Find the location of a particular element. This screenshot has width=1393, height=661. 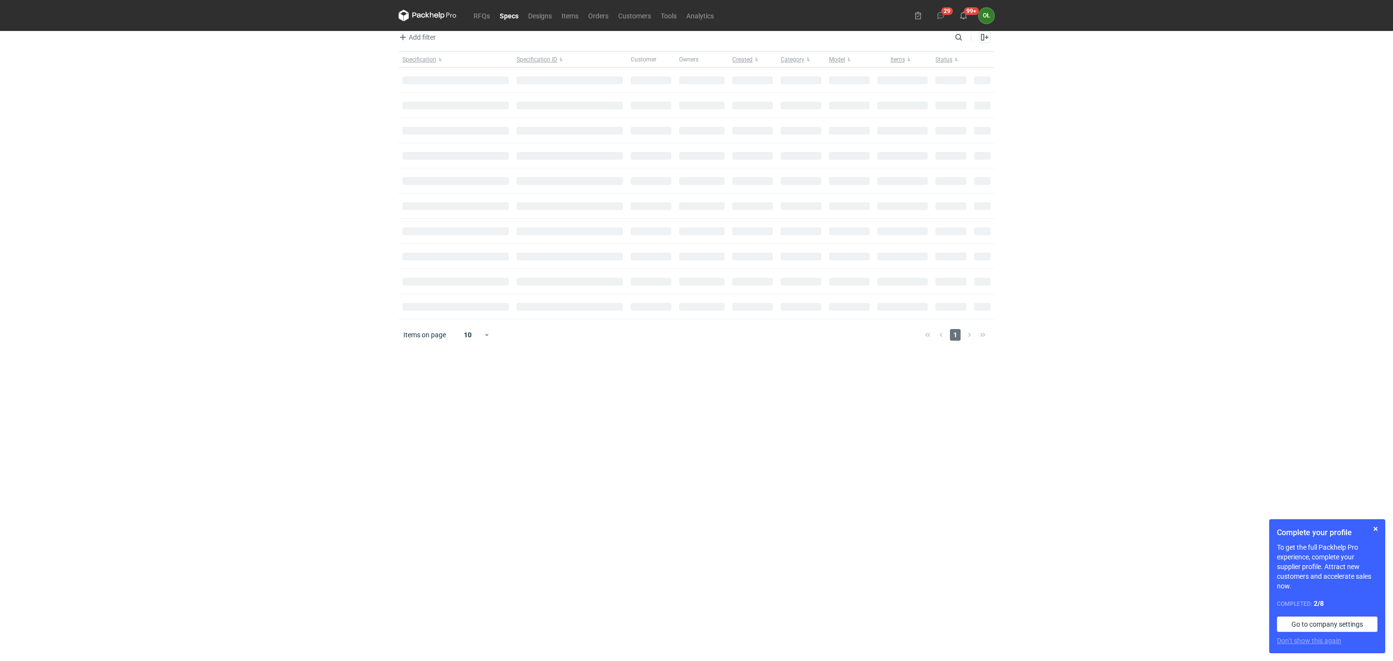

span: Add filter is located at coordinates (417, 37).